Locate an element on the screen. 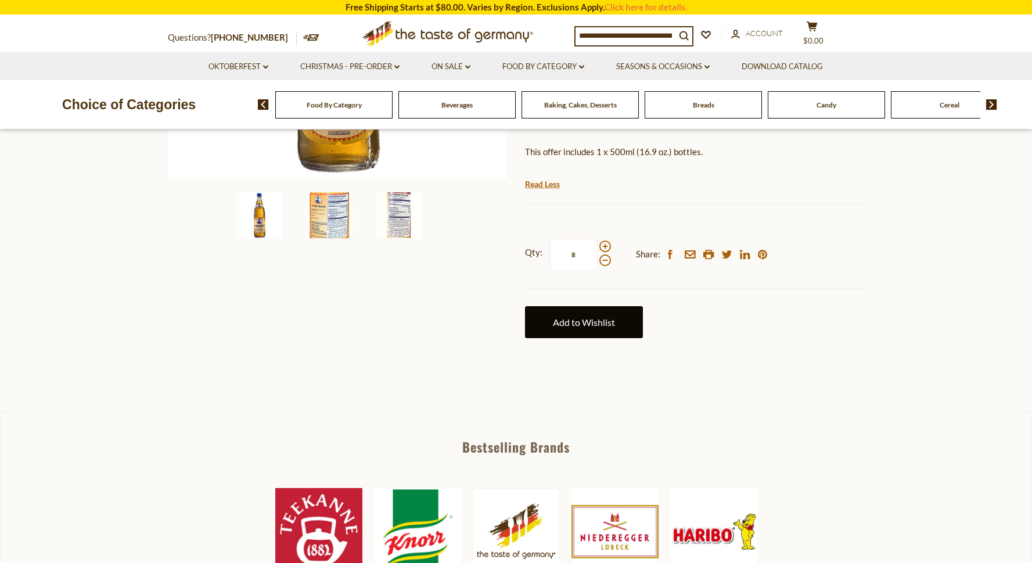 The height and width of the screenshot is (563, 1032). span: Baking, Cakes, Desserts is located at coordinates (580, 105).